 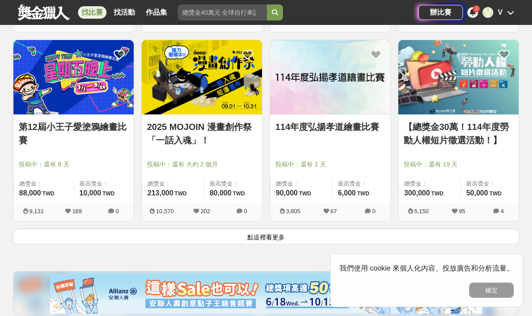 I want to click on span: 我們使用 cookie 來個人化內容、投放廣告和分析流量。, so click(x=426, y=268).